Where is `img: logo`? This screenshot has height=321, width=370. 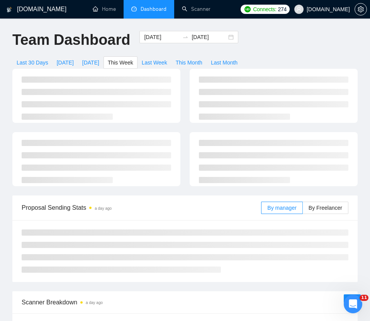
img: logo is located at coordinates (9, 10).